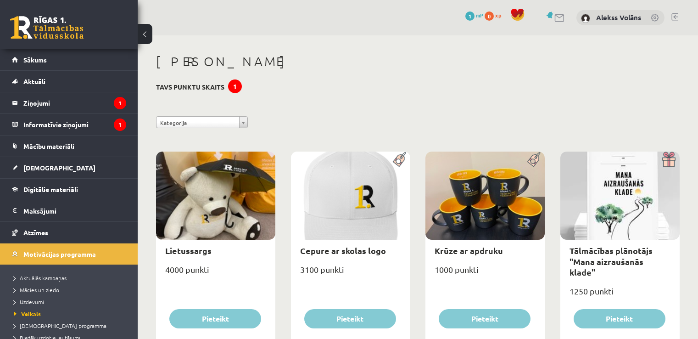 This screenshot has height=339, width=698. I want to click on span: Sākums, so click(35, 60).